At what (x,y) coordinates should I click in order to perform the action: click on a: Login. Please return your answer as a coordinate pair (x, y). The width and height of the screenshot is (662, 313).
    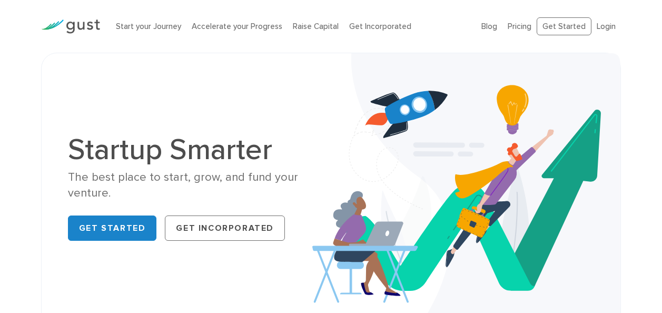
    Looking at the image, I should click on (606, 26).